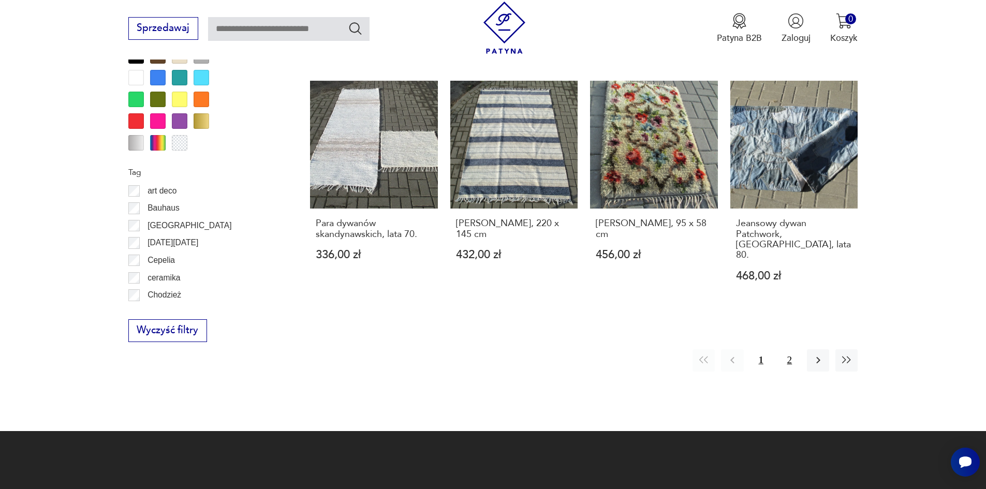 Image resolution: width=986 pixels, height=489 pixels. I want to click on button: 1, so click(761, 360).